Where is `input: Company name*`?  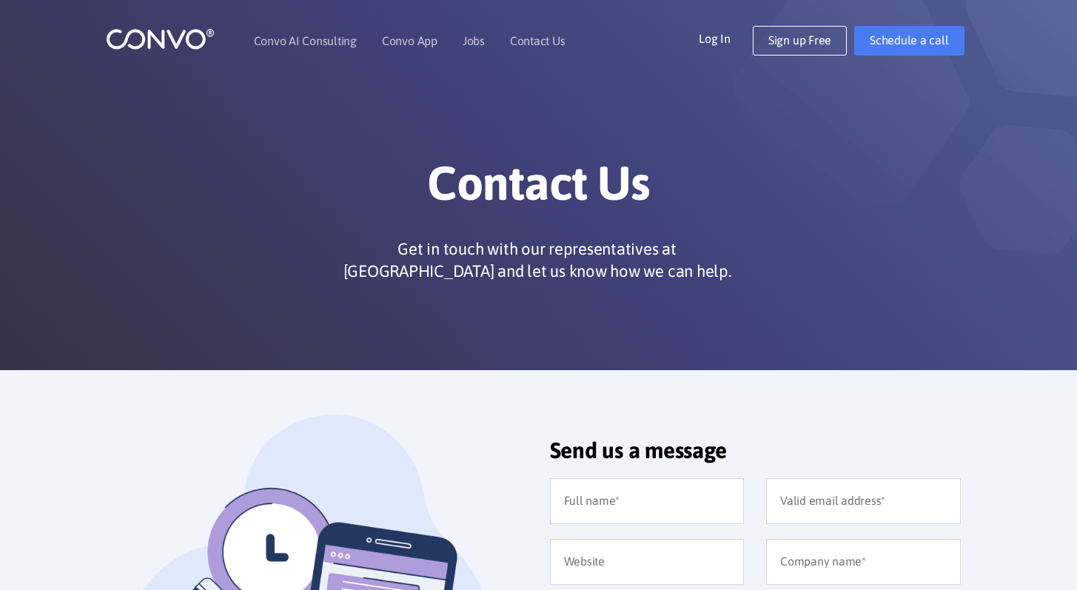
input: Company name* is located at coordinates (863, 562).